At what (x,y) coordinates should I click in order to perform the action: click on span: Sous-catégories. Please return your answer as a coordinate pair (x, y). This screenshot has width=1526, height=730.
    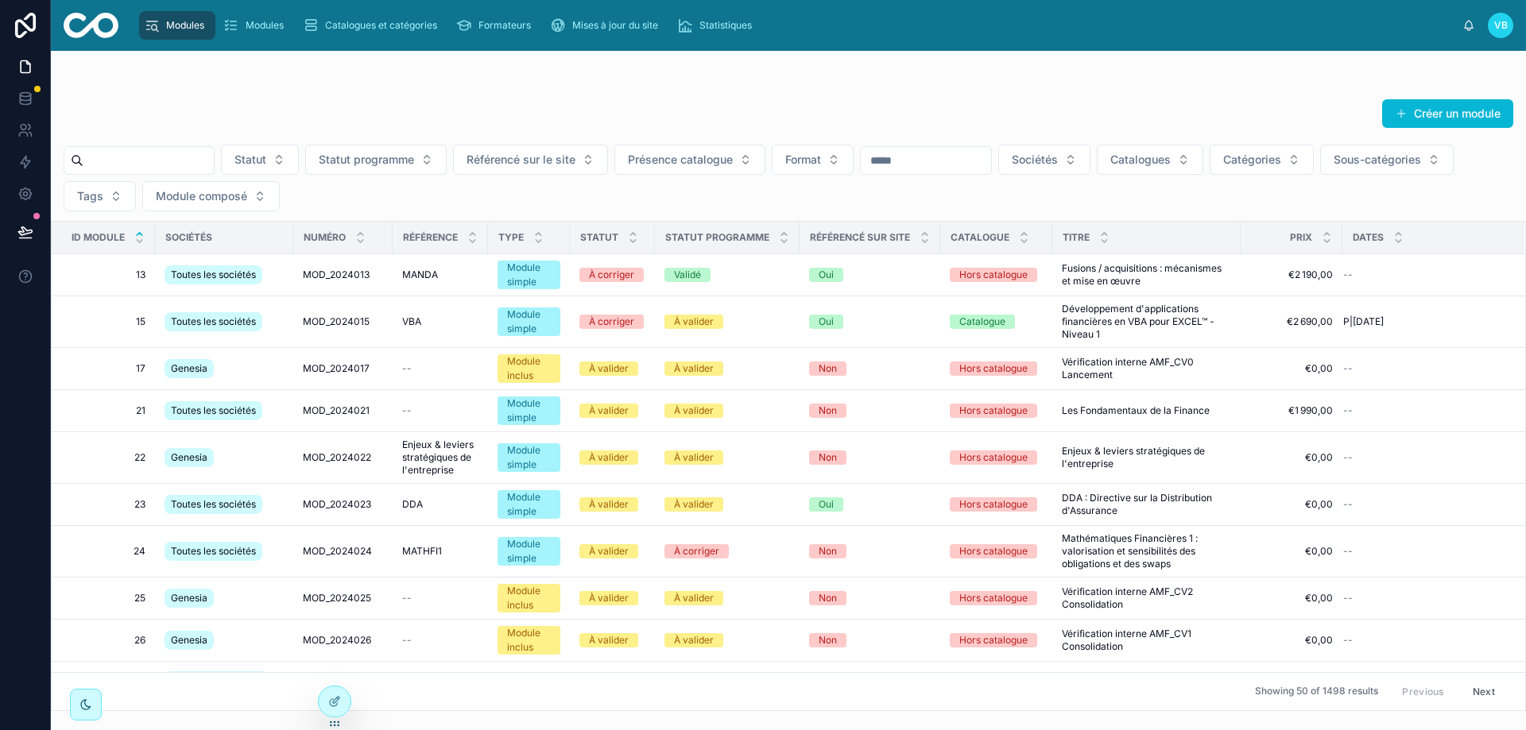
    Looking at the image, I should click on (1377, 160).